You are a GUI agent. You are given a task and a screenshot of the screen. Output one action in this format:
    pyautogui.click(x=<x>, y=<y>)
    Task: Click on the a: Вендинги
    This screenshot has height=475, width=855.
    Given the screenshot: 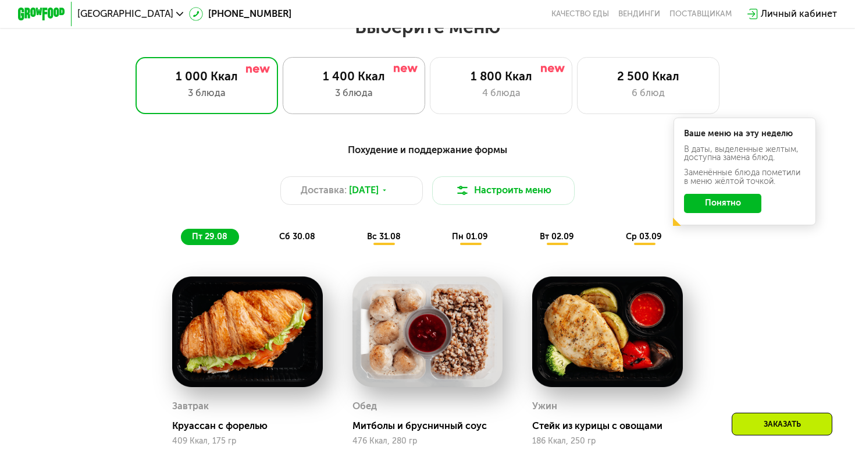 What is the action you would take?
    pyautogui.click(x=639, y=14)
    